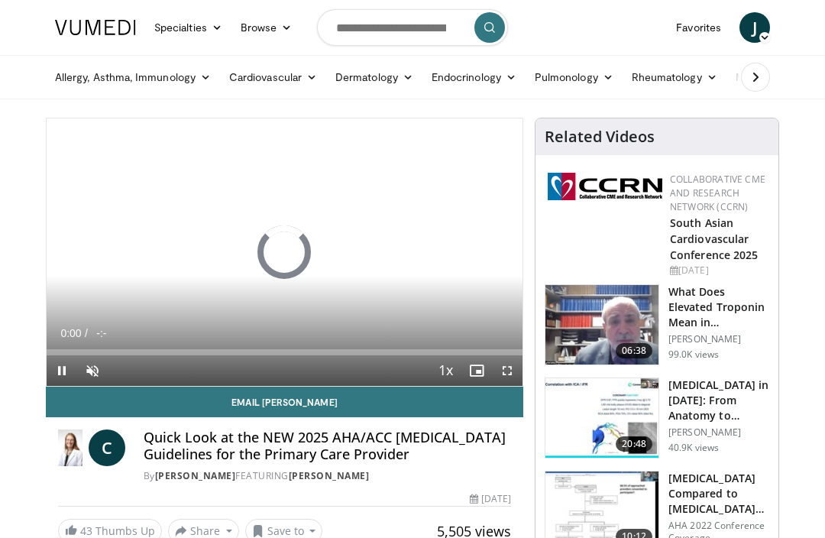  What do you see at coordinates (698, 28) in the screenshot?
I see `a: Favorites` at bounding box center [698, 28].